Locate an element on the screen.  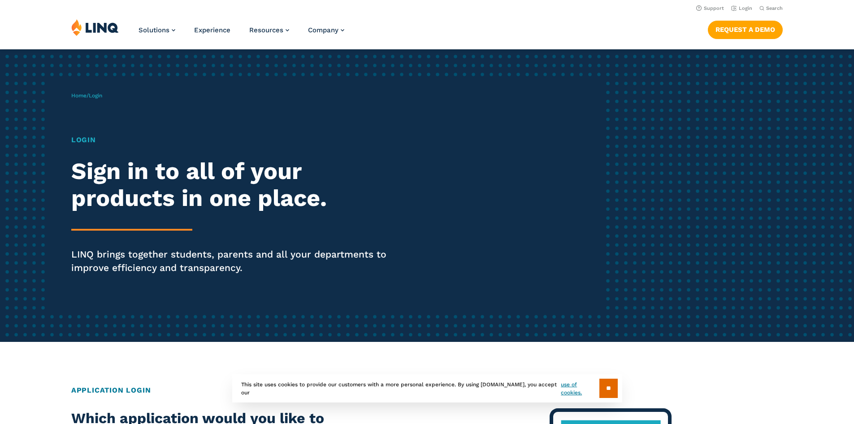
div: This site uses cookies to provide our customers with a more personal experience. By using [DOMAIN... is located at coordinates (427, 388).